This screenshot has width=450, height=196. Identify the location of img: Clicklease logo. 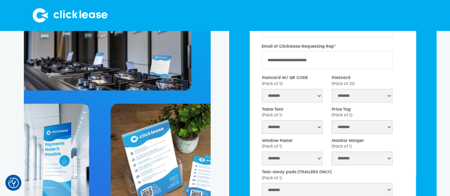
(70, 15).